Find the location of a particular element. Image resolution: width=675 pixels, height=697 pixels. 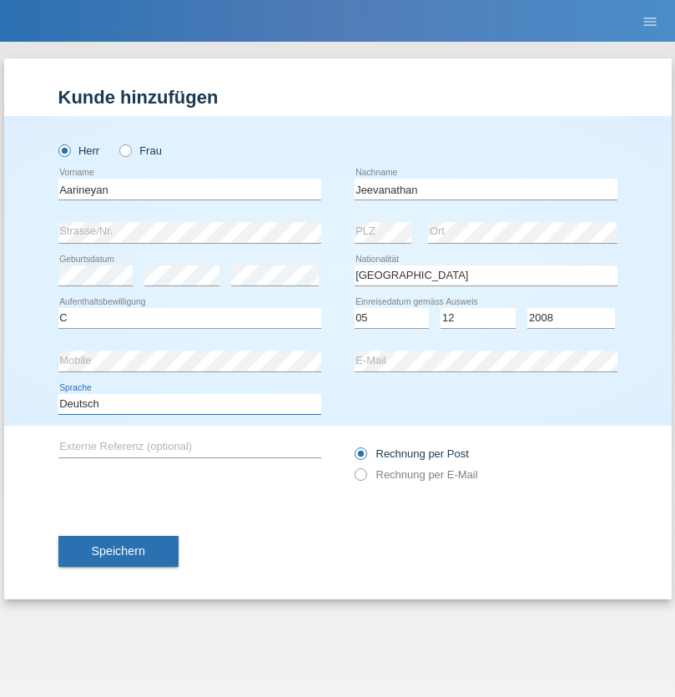

input: Herr is located at coordinates (63, 149).